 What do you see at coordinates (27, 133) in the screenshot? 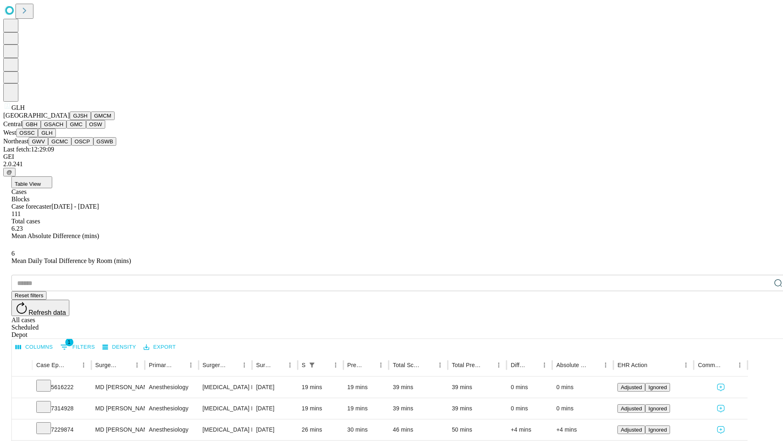
I see `button: OSSC` at bounding box center [27, 133].